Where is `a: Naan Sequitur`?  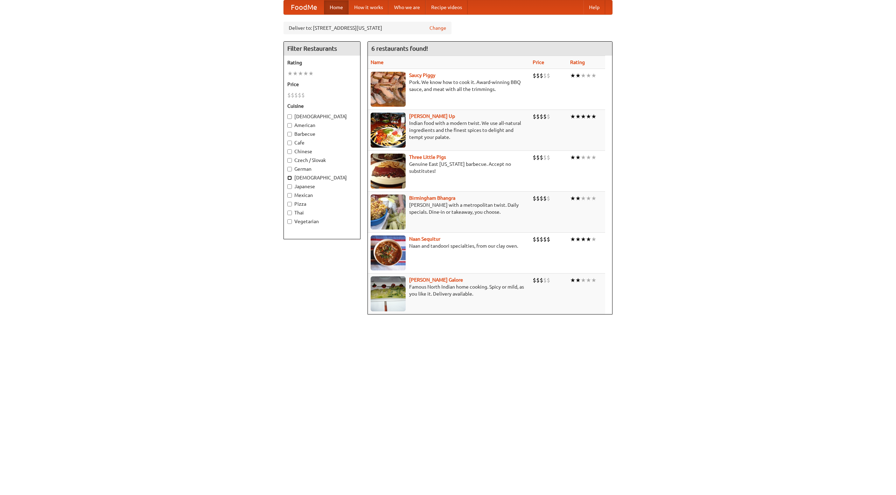 a: Naan Sequitur is located at coordinates (424, 239).